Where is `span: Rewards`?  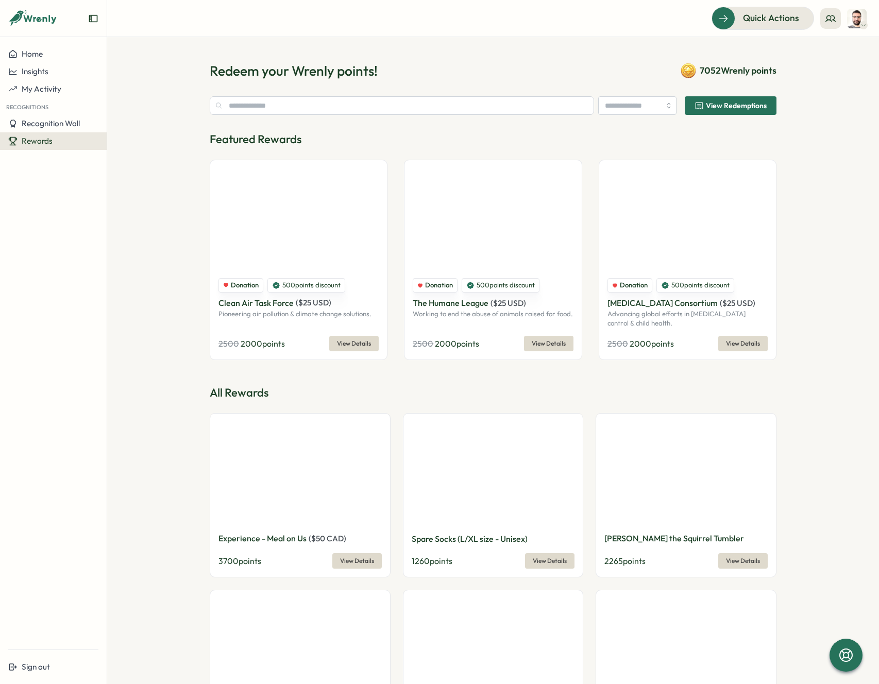
span: Rewards is located at coordinates (37, 141).